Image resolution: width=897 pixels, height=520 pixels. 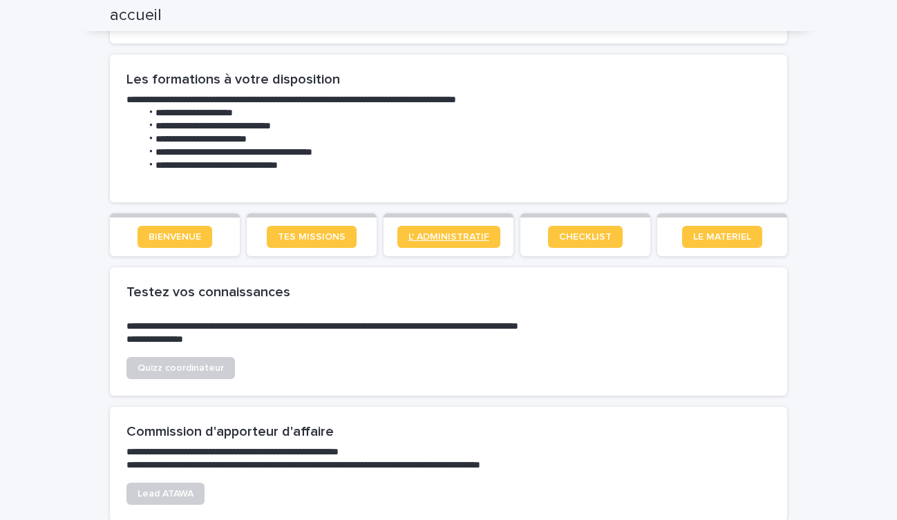 I want to click on a: L' ADMINISTRATIF, so click(x=449, y=237).